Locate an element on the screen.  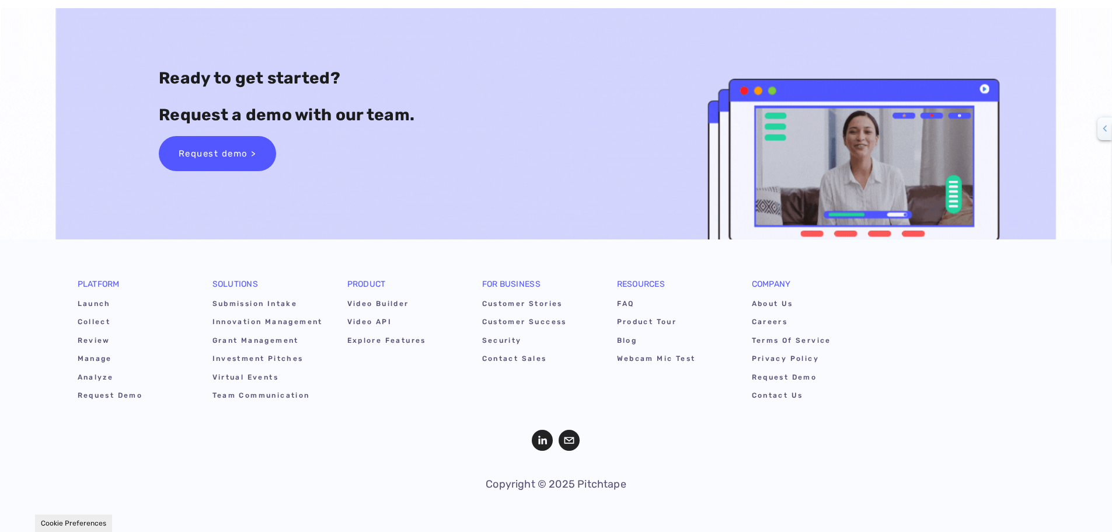
strong: Ready to get started? is located at coordinates (249, 78).